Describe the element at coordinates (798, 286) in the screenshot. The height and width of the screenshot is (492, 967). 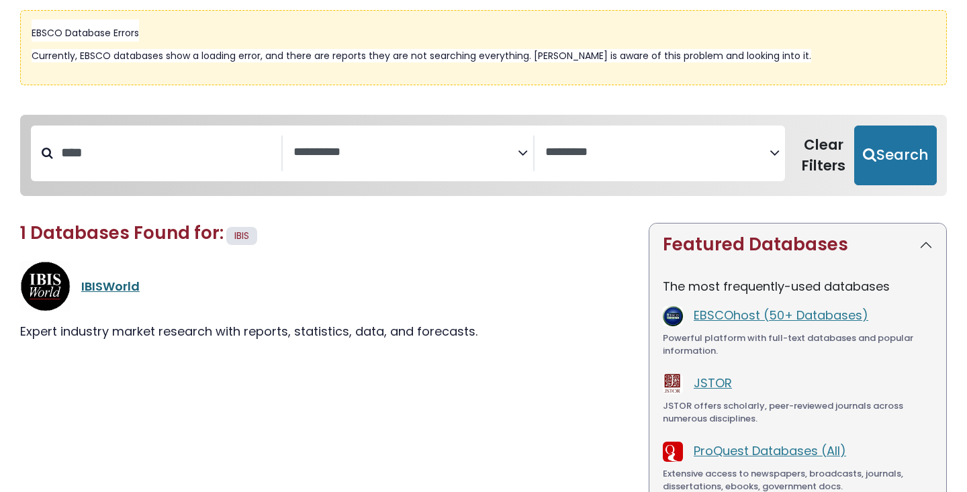
I see `p: The most frequently-used databases` at that location.